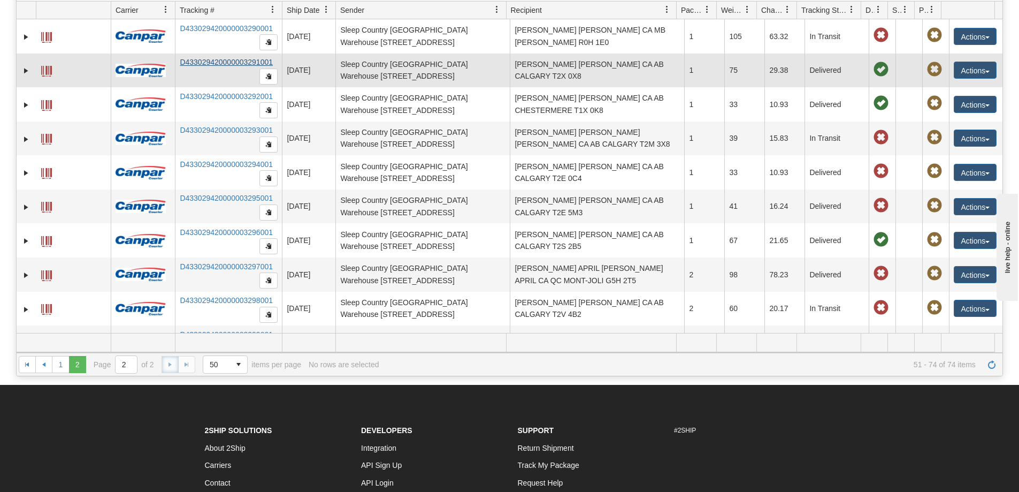  I want to click on a: D433029420000003297001, so click(226, 266).